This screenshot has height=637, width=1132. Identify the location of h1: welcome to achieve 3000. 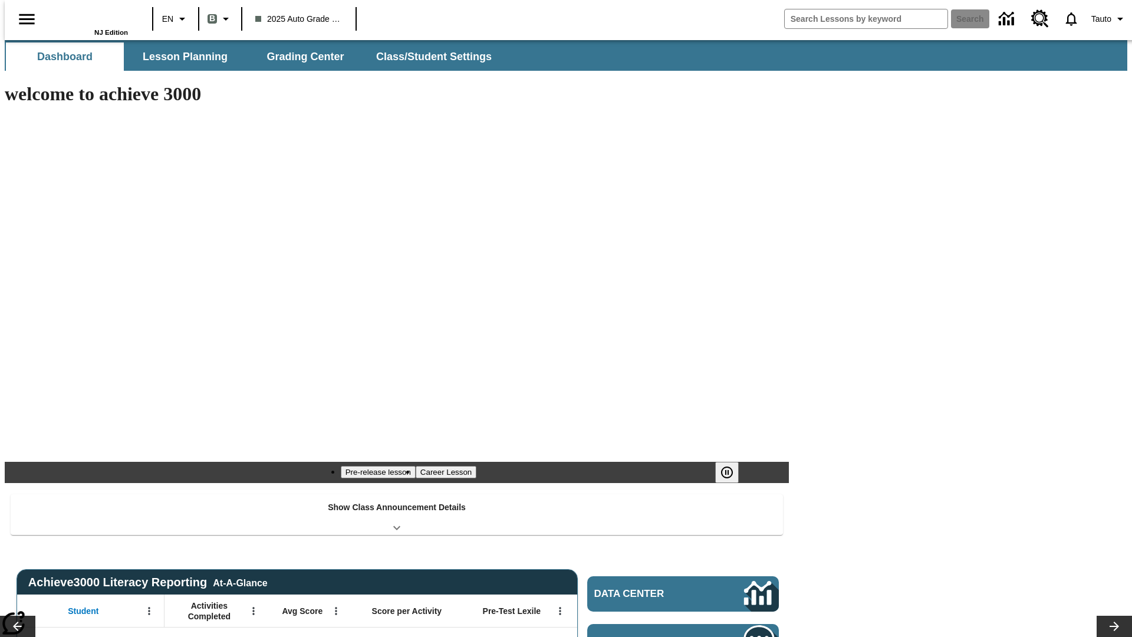
(397, 94).